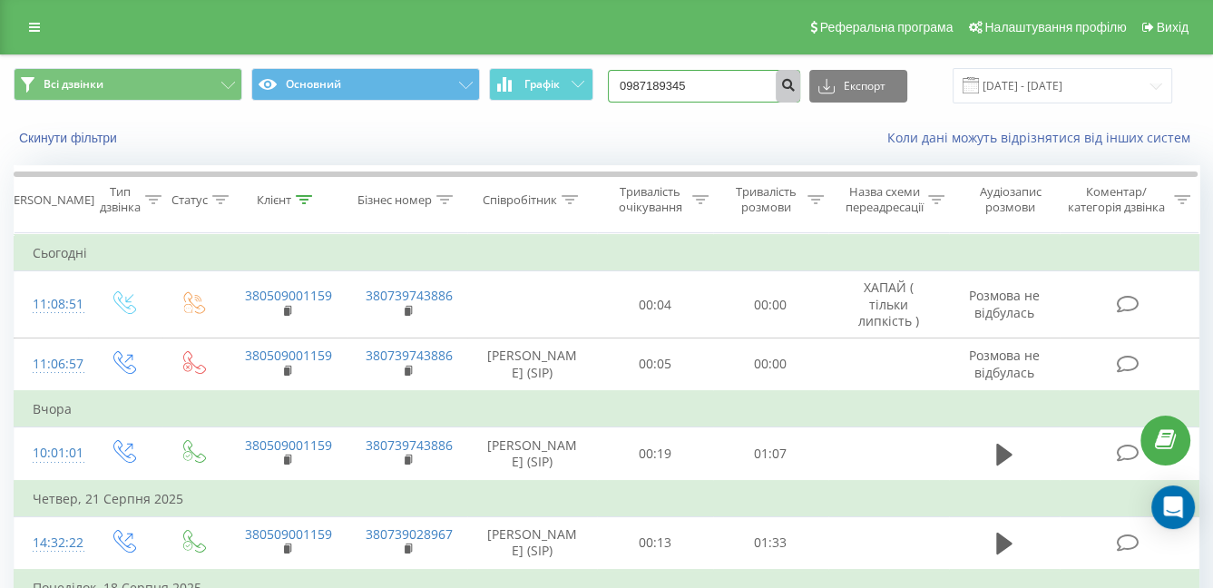 The height and width of the screenshot is (588, 1213). I want to click on a: Коли дані можуть відрізнятися вiд інших систем, so click(1044, 137).